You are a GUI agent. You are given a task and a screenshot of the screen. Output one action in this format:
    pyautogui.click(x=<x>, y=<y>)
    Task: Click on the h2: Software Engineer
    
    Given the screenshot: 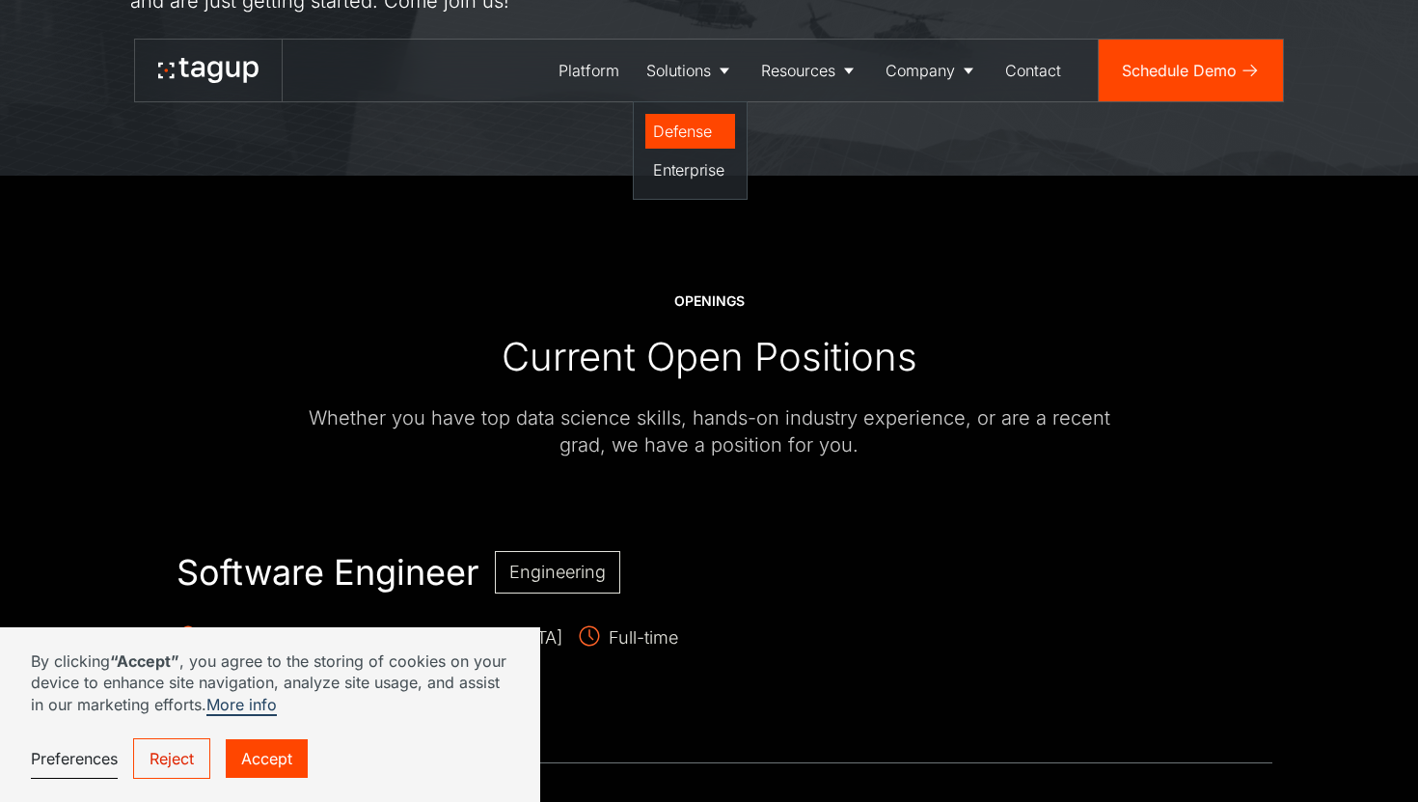 What is the action you would take?
    pyautogui.click(x=328, y=572)
    